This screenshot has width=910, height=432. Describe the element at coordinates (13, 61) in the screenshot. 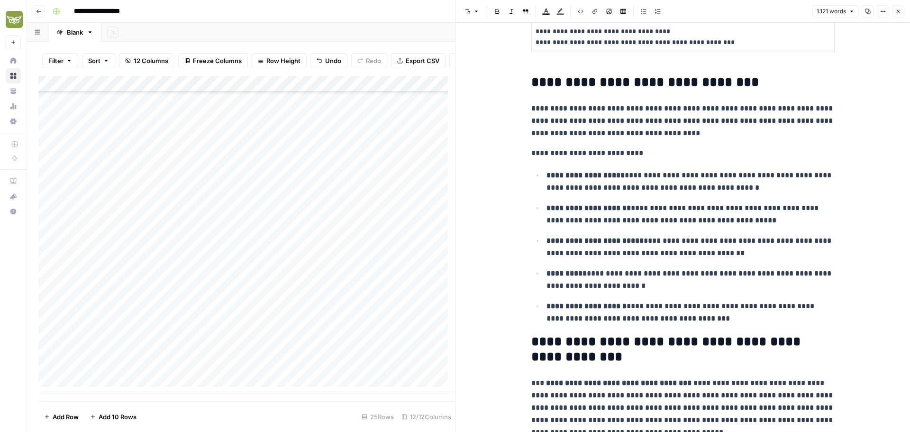

I see `a: Home` at that location.